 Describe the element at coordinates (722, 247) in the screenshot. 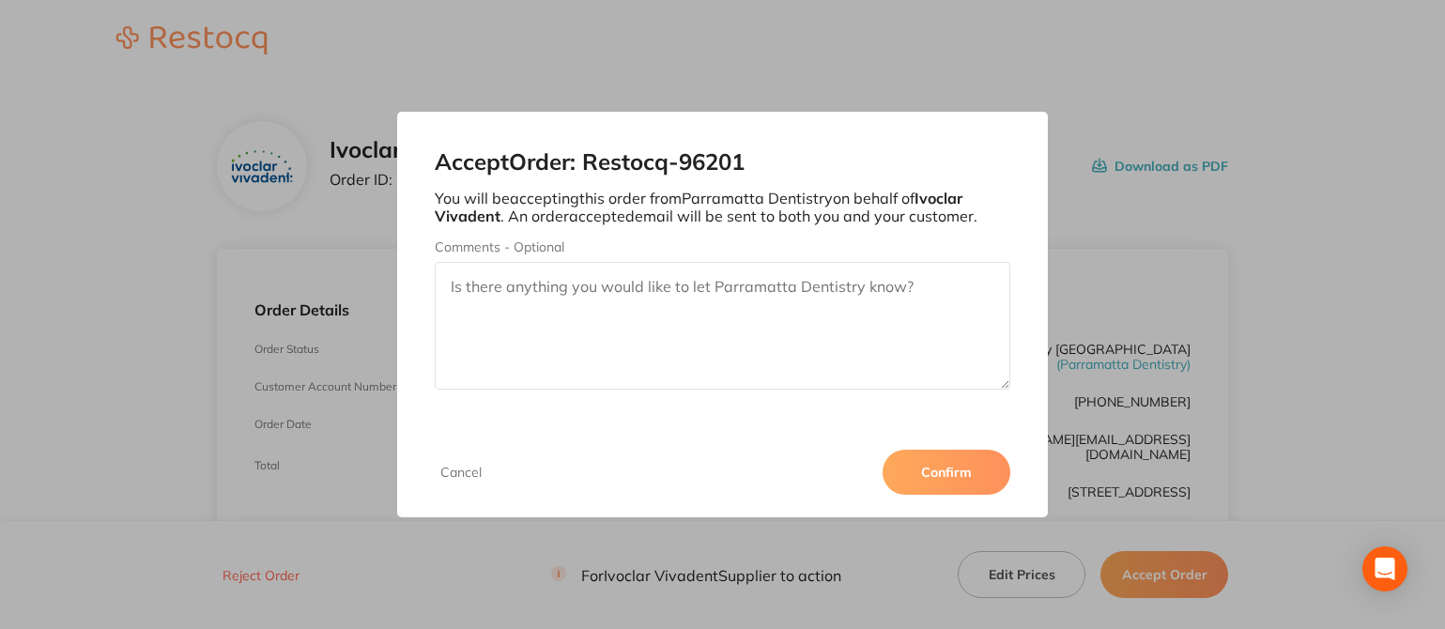

I see `label: Comments - Optional` at that location.